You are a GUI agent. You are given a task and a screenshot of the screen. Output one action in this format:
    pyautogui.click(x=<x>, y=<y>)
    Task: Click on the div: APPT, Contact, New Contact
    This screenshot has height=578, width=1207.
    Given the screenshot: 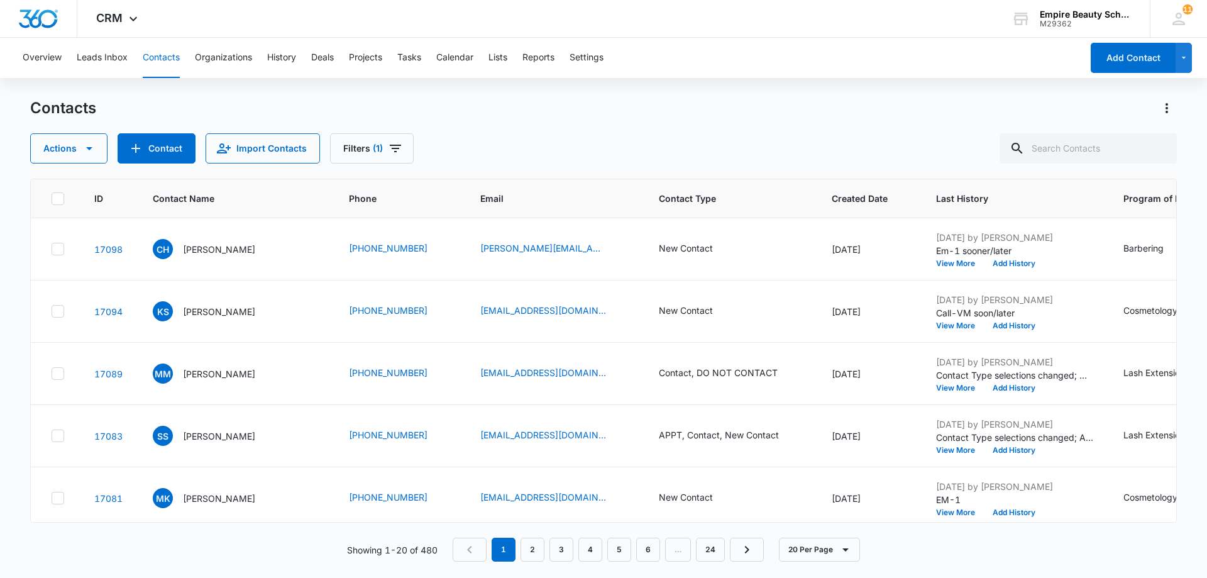 What is the action you would take?
    pyautogui.click(x=718, y=434)
    